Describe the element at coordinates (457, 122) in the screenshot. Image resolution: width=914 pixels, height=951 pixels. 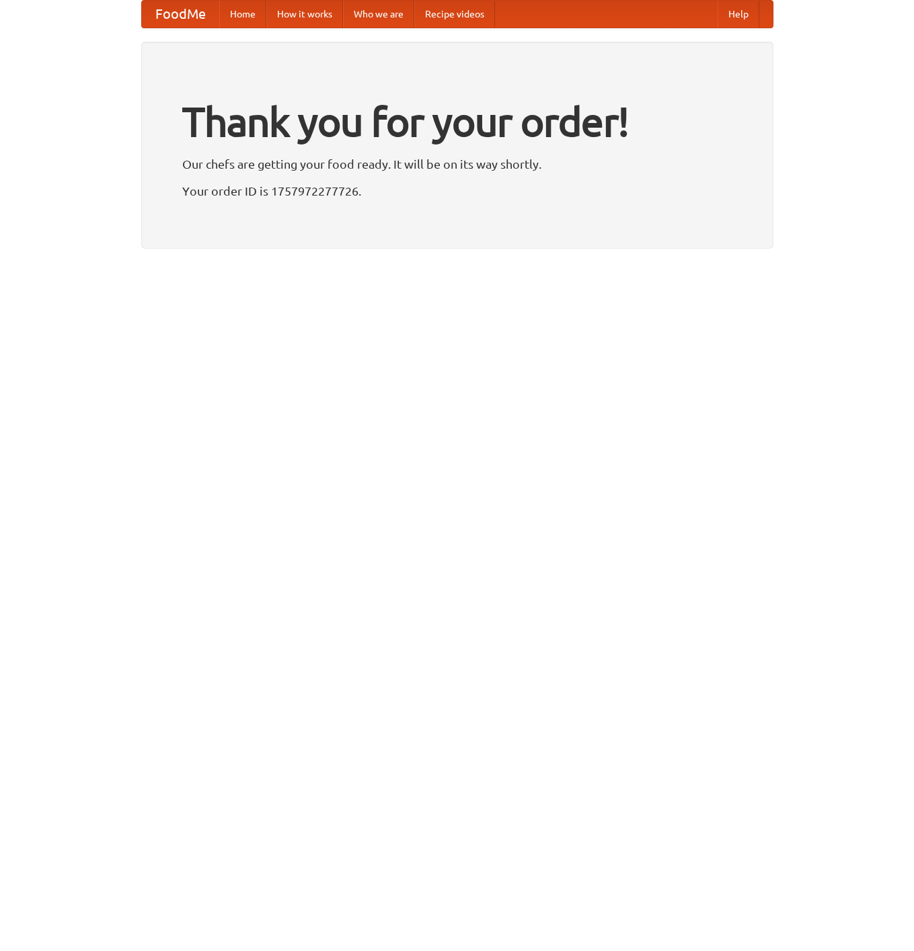
I see `h1: Thank you for your order!` at that location.